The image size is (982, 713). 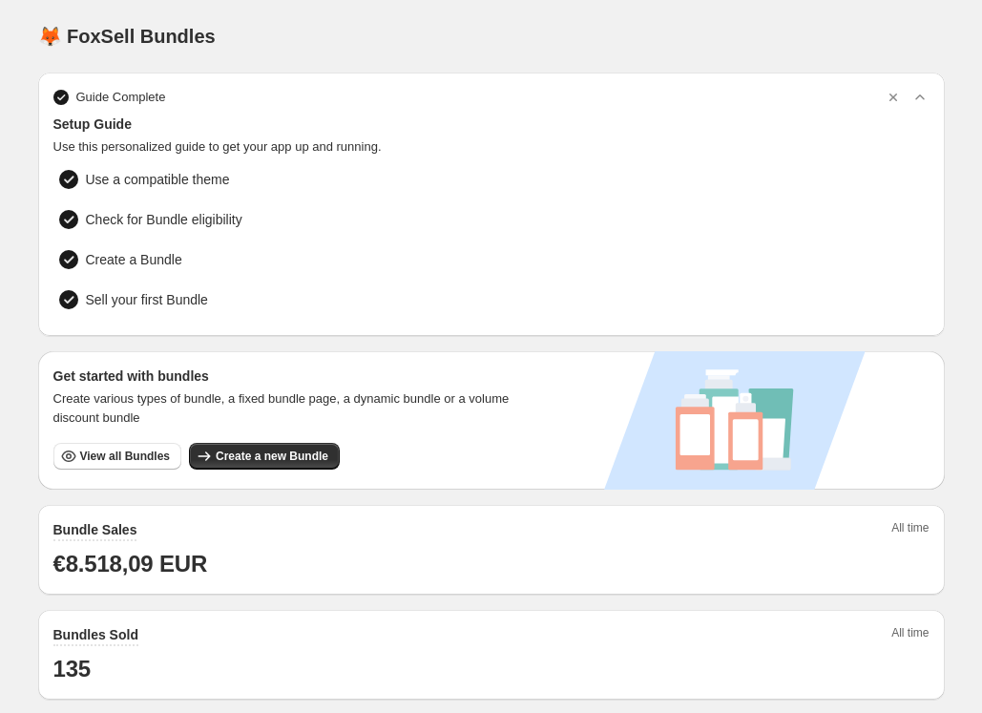 I want to click on span: Setup Guide, so click(x=491, y=124).